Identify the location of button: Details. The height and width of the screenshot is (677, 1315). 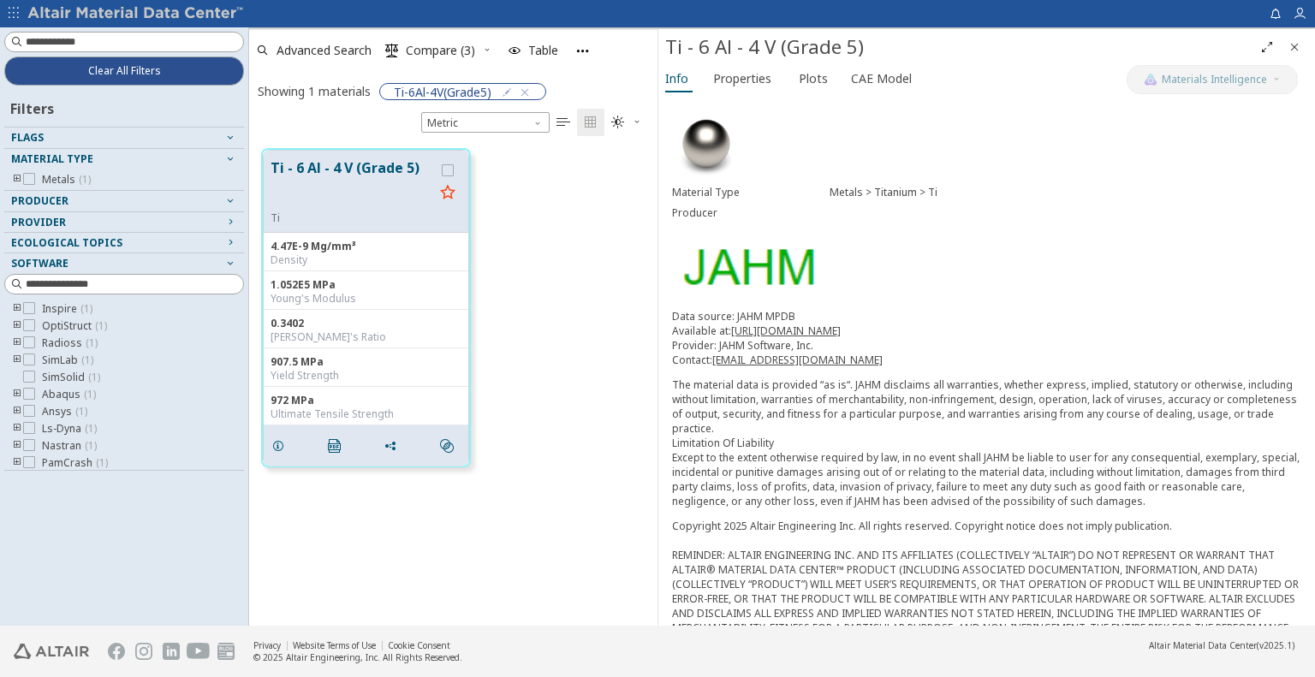
(282, 446).